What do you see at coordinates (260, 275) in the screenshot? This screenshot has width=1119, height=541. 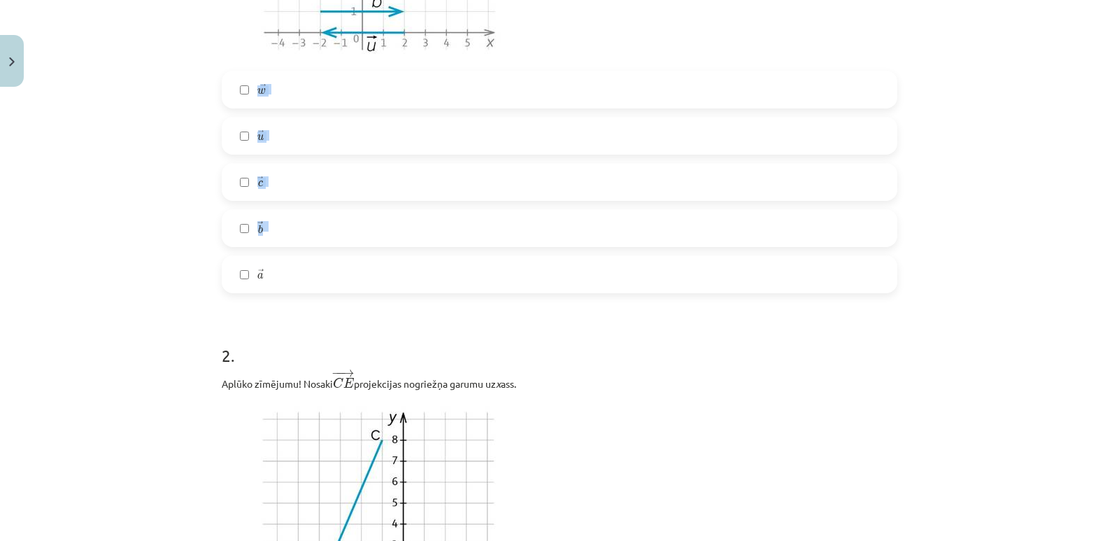 I see `span: a` at bounding box center [260, 275].